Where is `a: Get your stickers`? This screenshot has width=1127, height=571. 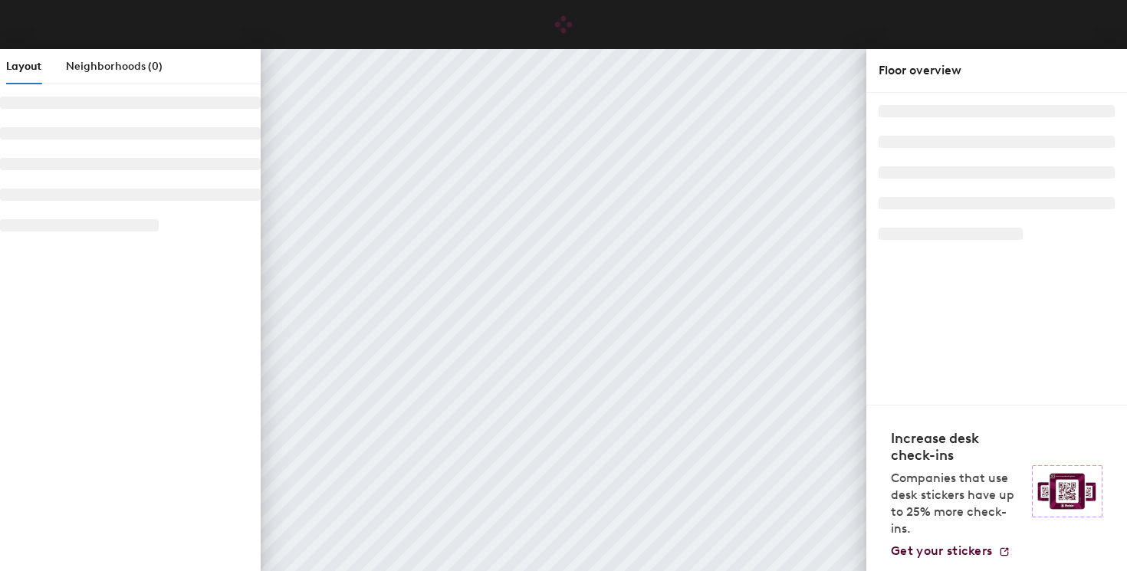
a: Get your stickers is located at coordinates (951, 551).